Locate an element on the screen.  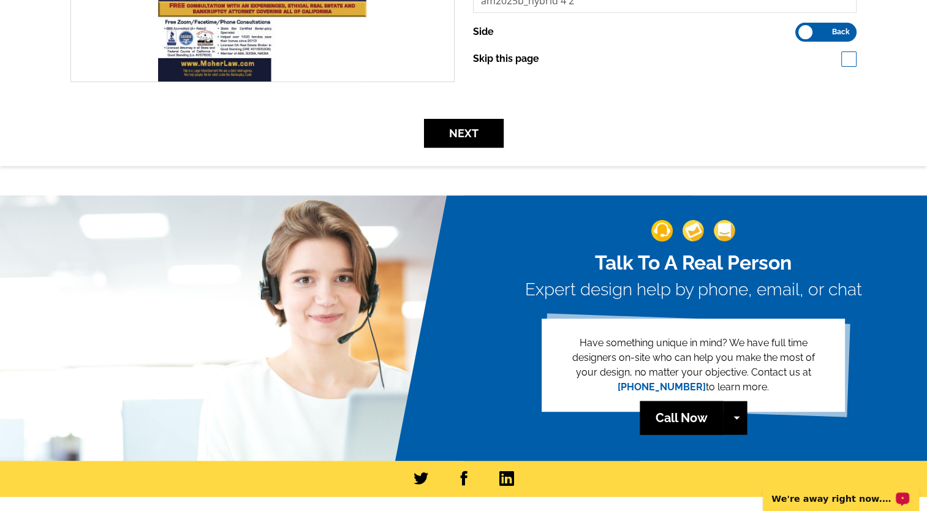
label: Skip this page is located at coordinates (506, 59).